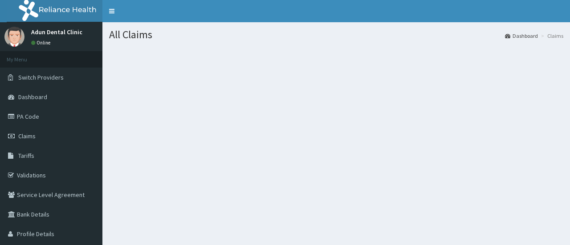  What do you see at coordinates (26, 156) in the screenshot?
I see `span: Tariffs` at bounding box center [26, 156].